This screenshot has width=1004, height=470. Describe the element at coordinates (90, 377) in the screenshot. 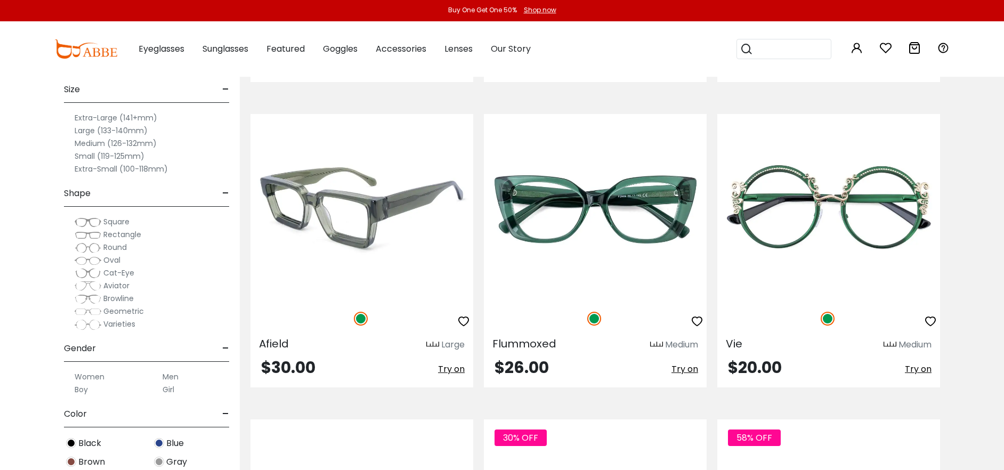

I see `label: Women` at that location.